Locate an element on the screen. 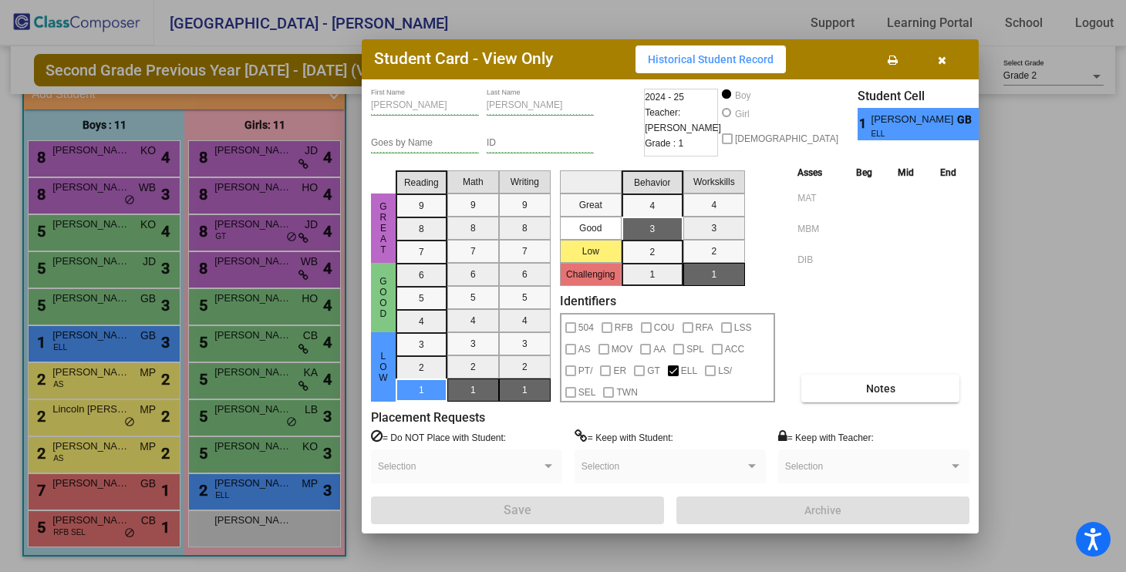  span: ACC is located at coordinates (734, 349).